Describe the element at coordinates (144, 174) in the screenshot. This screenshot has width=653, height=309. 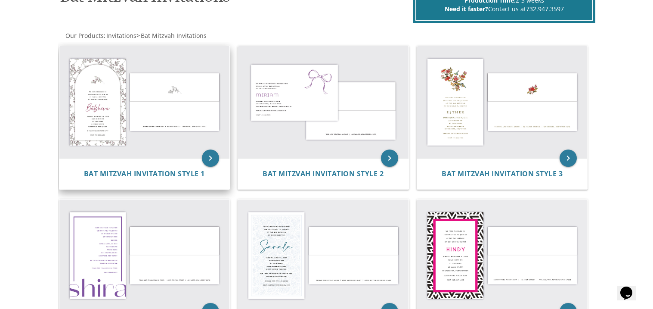
I see `a: Bat Mitzvah Invitation Style 1` at that location.